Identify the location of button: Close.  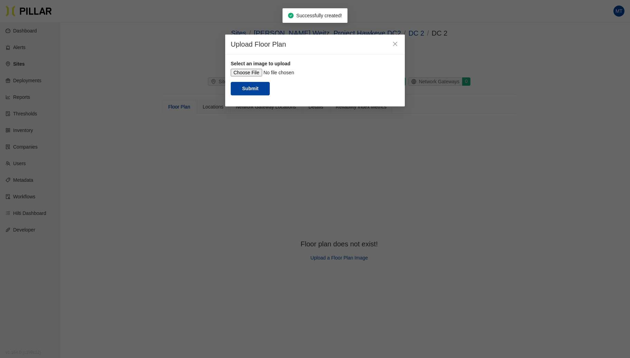
(395, 44).